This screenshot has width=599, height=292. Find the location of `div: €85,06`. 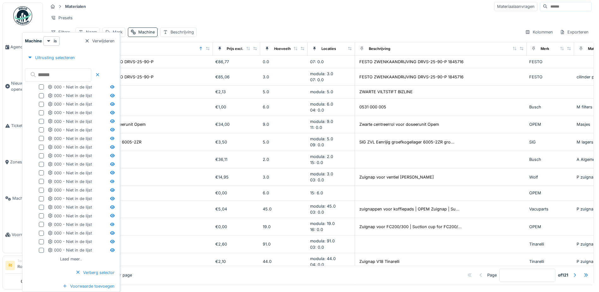

div: €85,06 is located at coordinates (236, 77).